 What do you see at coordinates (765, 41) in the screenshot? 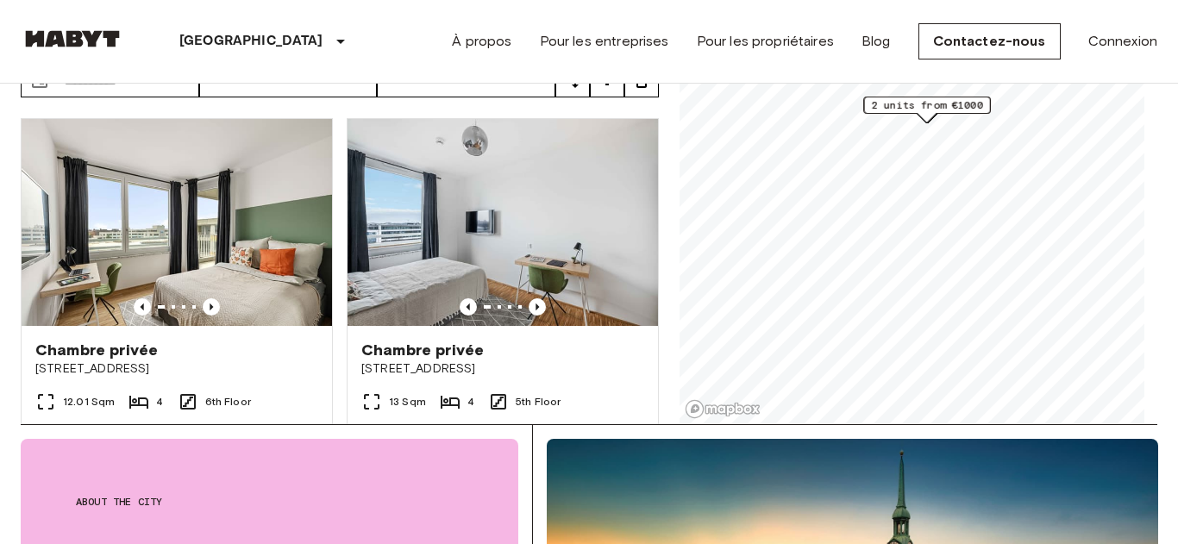
I see `a: Pour les propriétaires` at bounding box center [765, 41].